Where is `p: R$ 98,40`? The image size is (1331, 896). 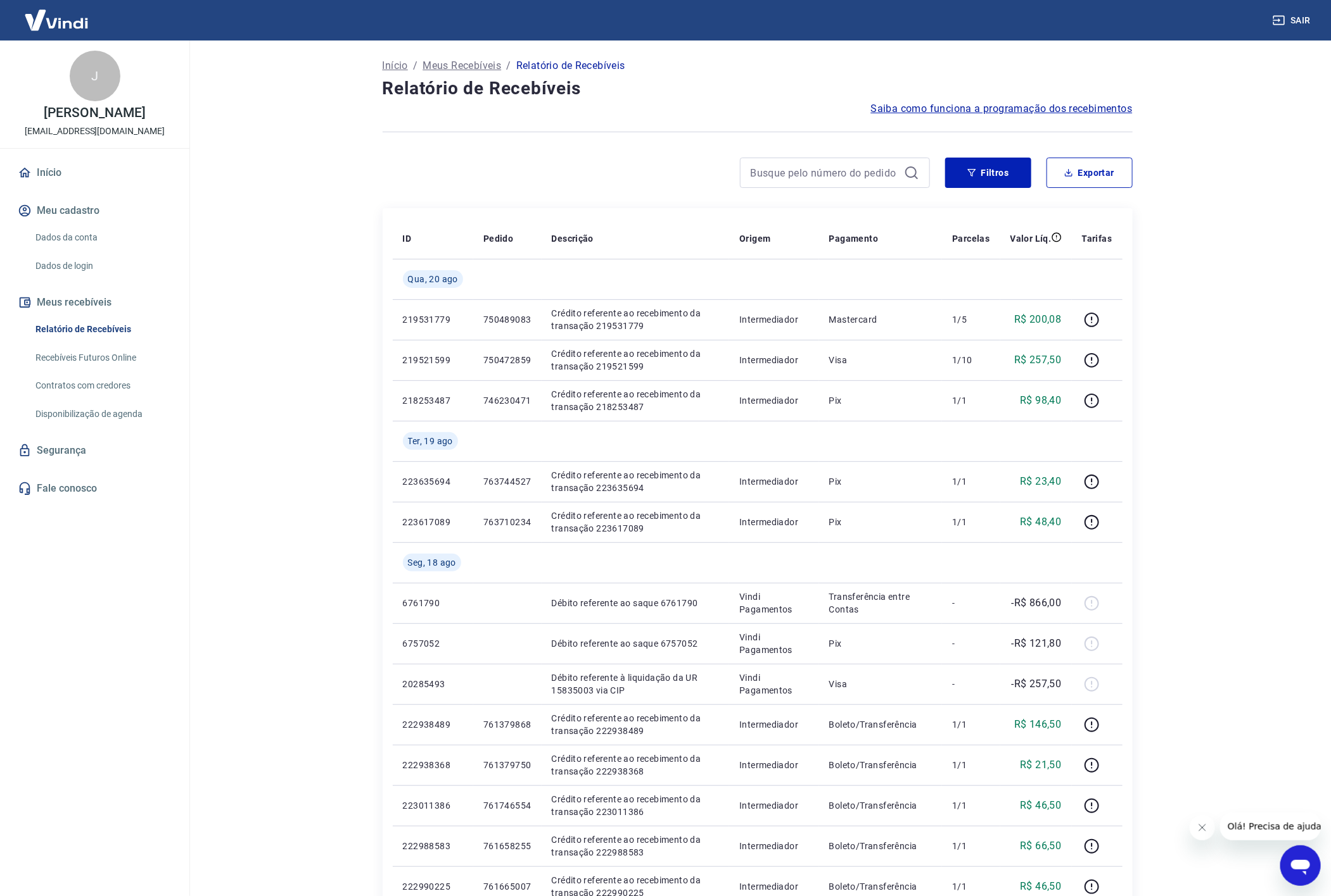 p: R$ 98,40 is located at coordinates (1040, 401).